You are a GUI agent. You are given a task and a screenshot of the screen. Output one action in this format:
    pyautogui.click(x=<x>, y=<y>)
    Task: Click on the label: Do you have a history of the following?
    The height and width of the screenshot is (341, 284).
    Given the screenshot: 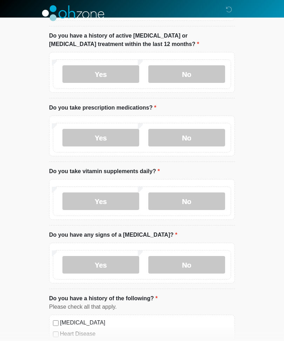 What is the action you would take?
    pyautogui.click(x=103, y=298)
    